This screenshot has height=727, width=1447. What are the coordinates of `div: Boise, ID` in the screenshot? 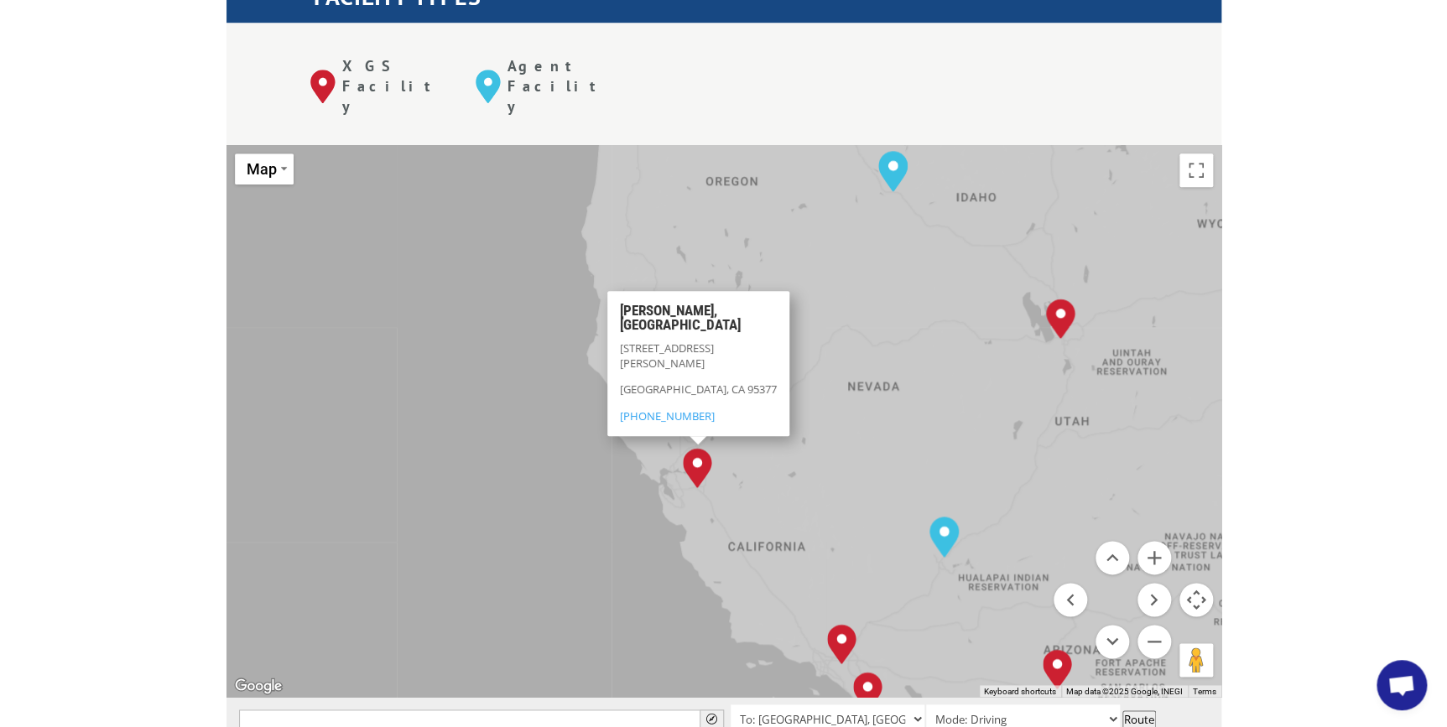 It's located at (892, 171).